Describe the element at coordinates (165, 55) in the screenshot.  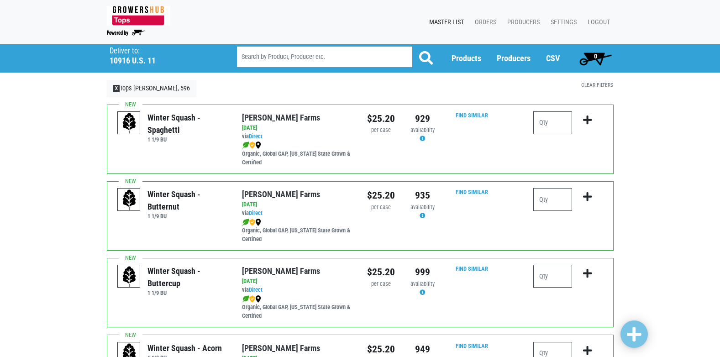
I see `span: Tops Adams, 596 (10916 US-11, Adams, NY 13605, USA)` at that location.